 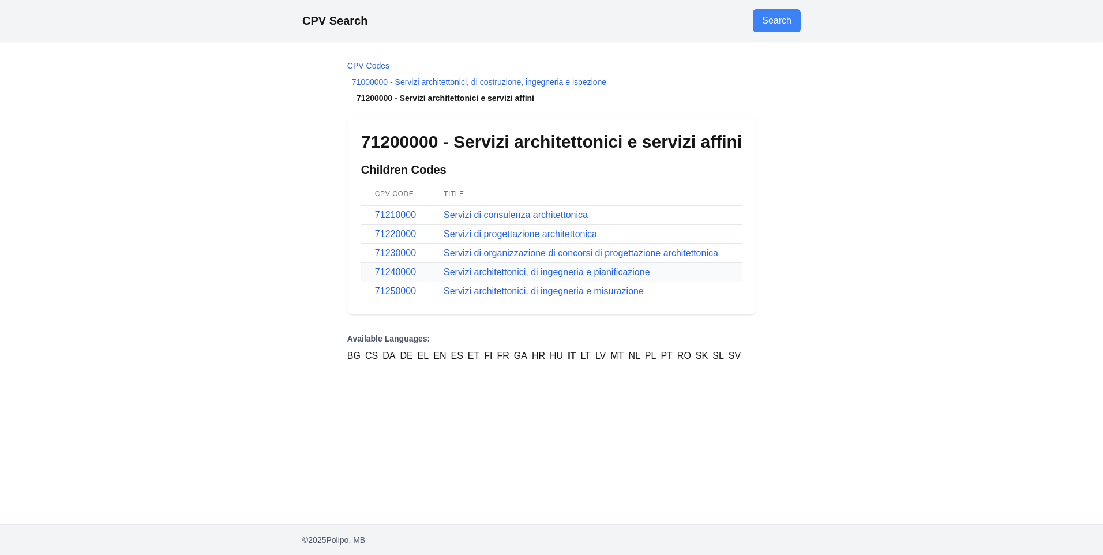 What do you see at coordinates (503, 356) in the screenshot?
I see `a: FR` at bounding box center [503, 356].